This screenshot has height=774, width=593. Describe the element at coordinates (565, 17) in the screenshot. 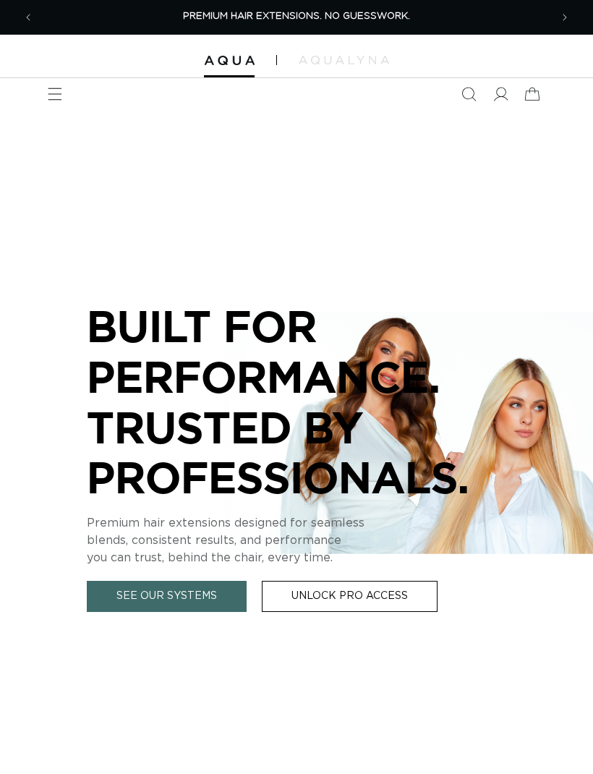

I see `button: Next announcement` at that location.